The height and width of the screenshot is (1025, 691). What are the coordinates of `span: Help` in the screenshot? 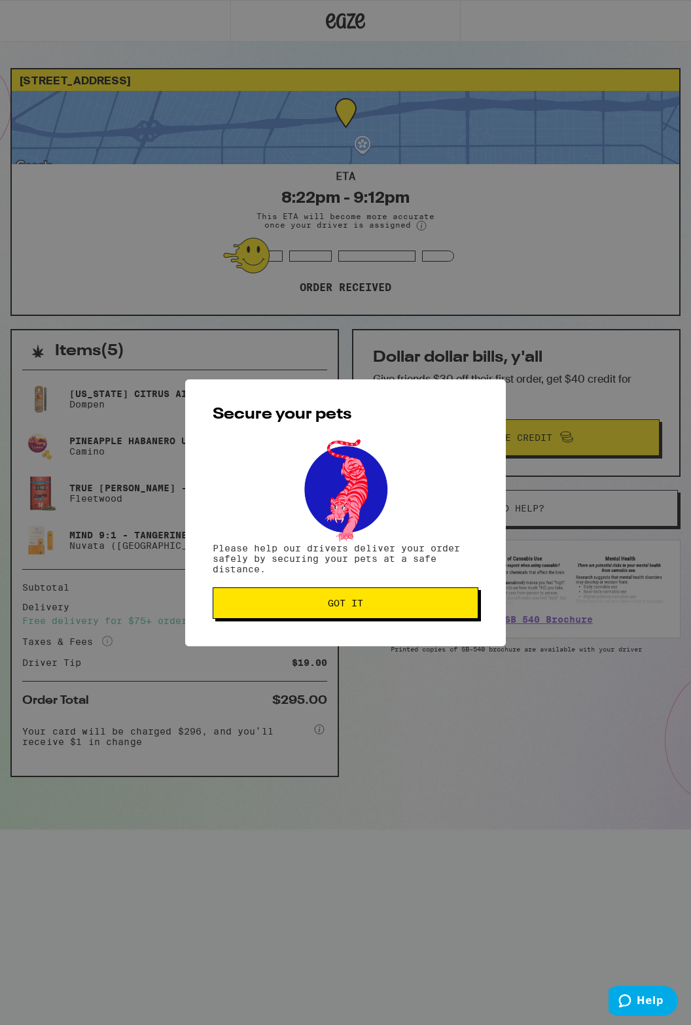 It's located at (41, 15).